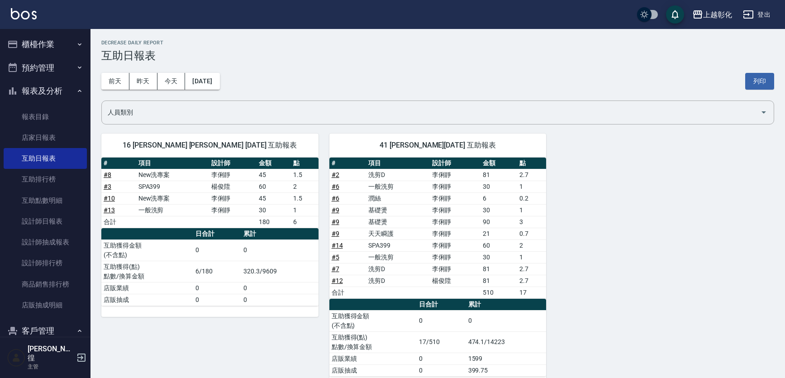 This screenshot has width=785, height=378. Describe the element at coordinates (348, 292) in the screenshot. I see `td: 合計` at that location.